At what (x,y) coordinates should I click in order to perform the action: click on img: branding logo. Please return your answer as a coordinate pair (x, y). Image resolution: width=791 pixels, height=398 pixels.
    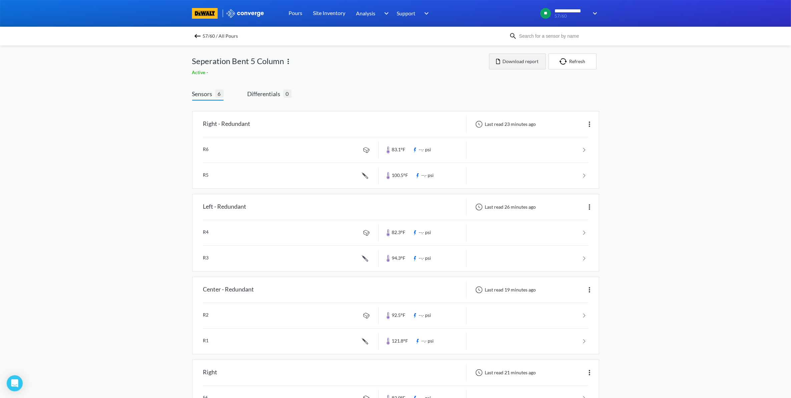
    Looking at the image, I should click on (205, 13).